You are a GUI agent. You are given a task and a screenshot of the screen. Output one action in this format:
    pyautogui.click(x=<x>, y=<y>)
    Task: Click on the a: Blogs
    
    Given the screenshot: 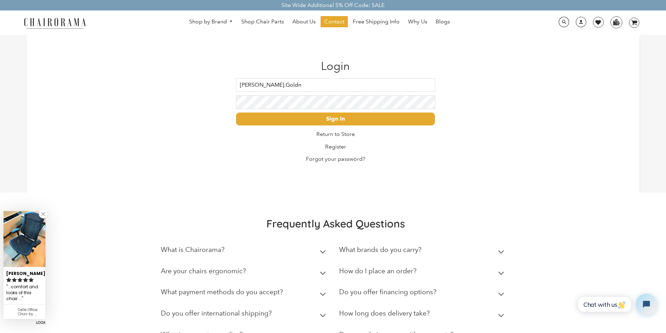 What is the action you would take?
    pyautogui.click(x=442, y=22)
    